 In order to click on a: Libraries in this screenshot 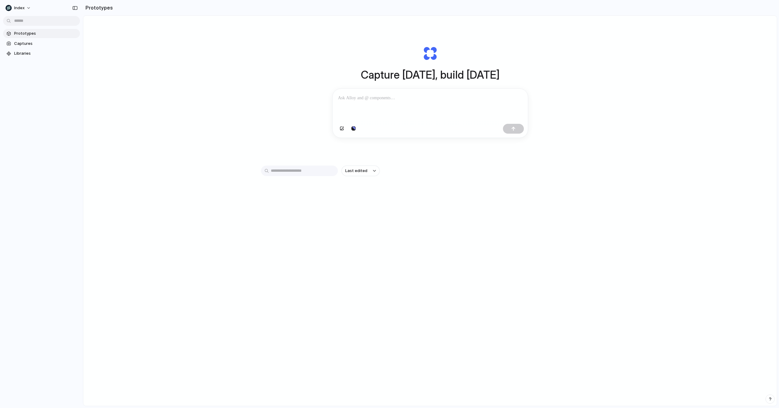, I will do `click(41, 53)`.